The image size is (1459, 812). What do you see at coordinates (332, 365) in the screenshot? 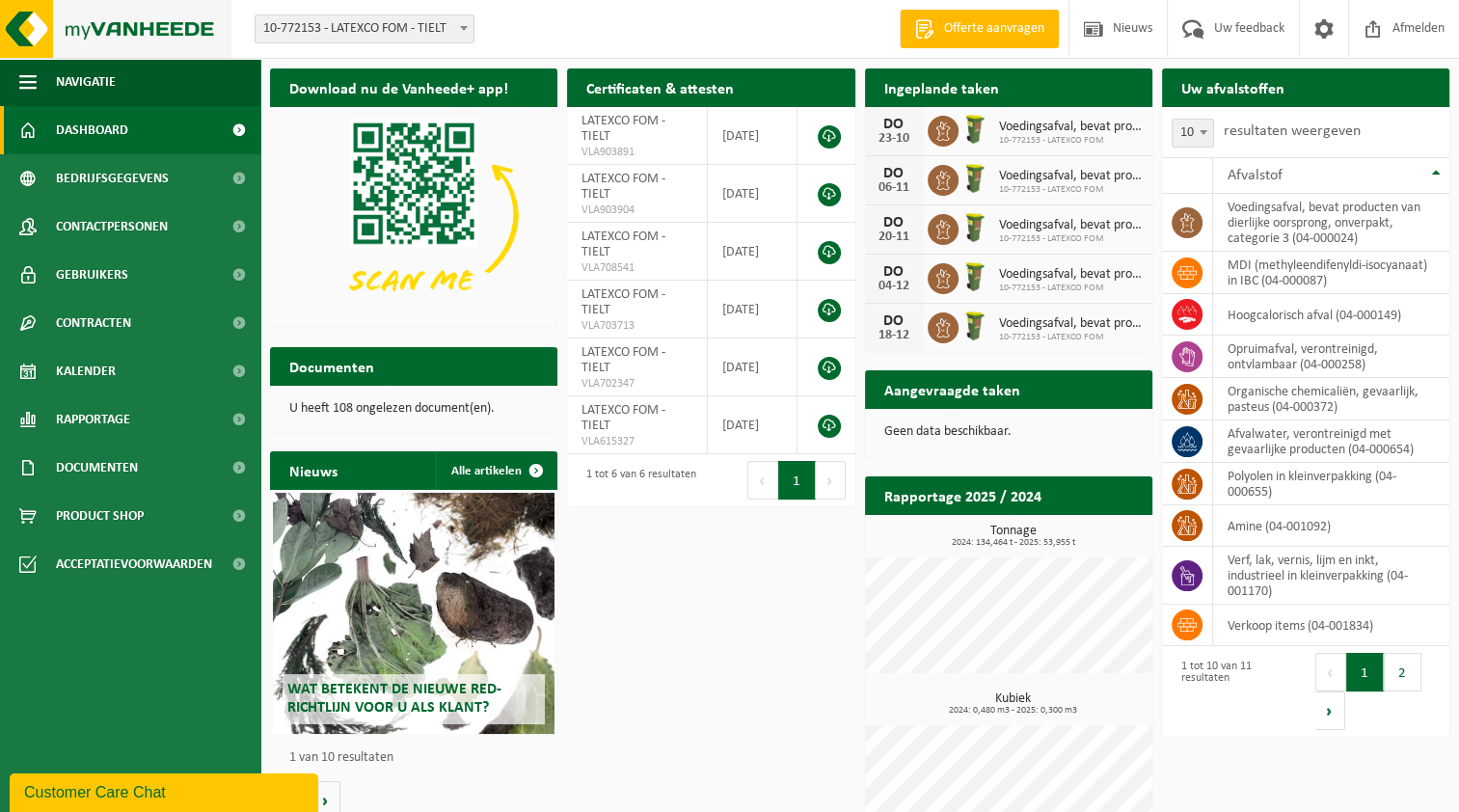
I see `h2: Documenten` at bounding box center [332, 365].